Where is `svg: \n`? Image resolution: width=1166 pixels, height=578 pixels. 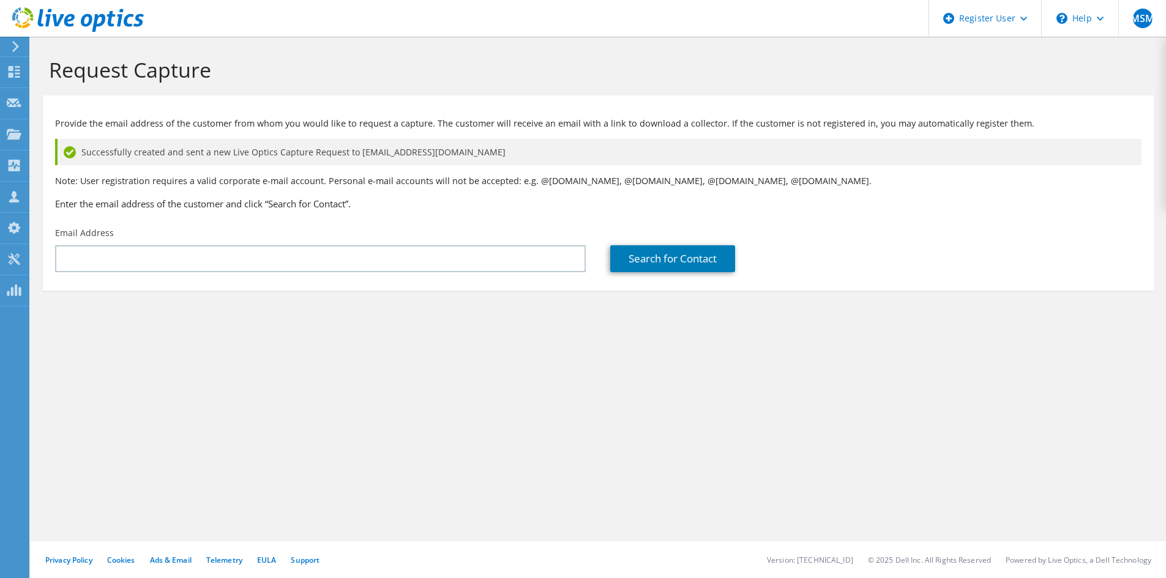
svg: \n is located at coordinates (1062, 18).